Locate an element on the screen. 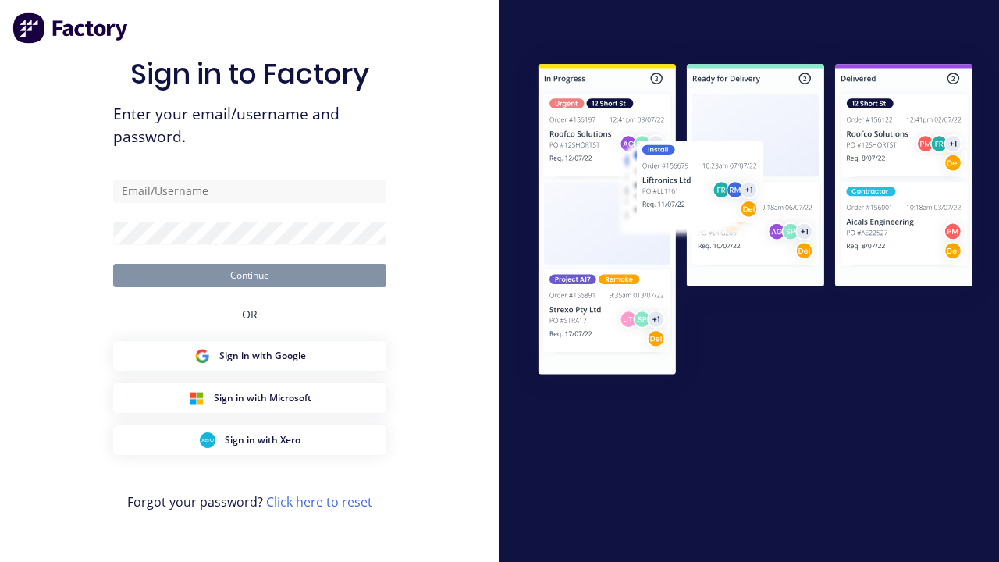 This screenshot has width=999, height=562. input: Email/Username is located at coordinates (250, 191).